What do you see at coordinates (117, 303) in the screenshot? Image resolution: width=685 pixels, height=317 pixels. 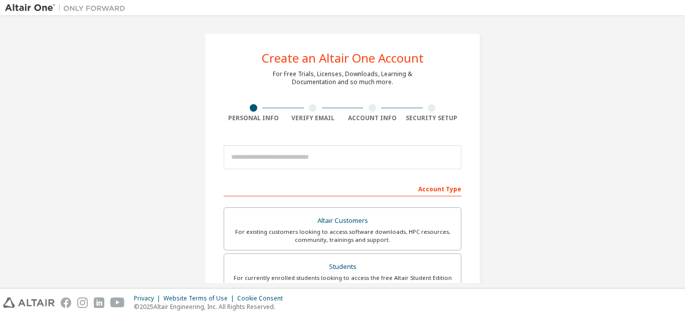 I see `img: youtube.svg` at bounding box center [117, 303].